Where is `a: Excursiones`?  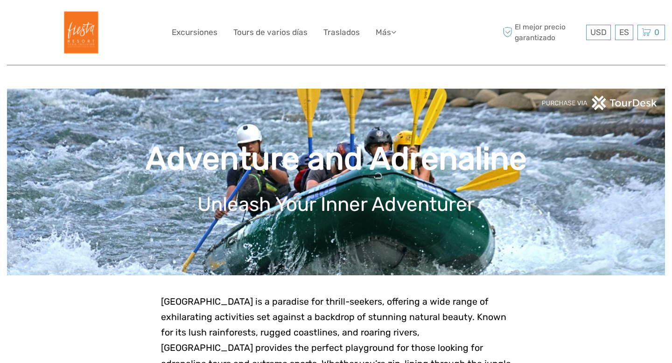 a: Excursiones is located at coordinates (195, 32).